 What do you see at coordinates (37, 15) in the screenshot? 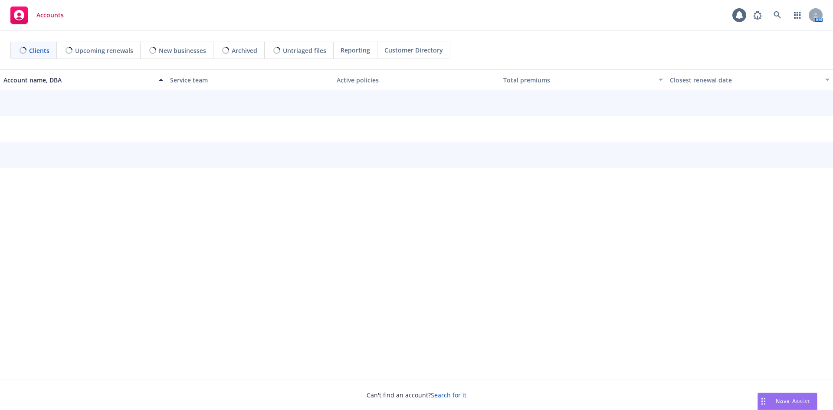
I see `a: Accounts` at bounding box center [37, 15].